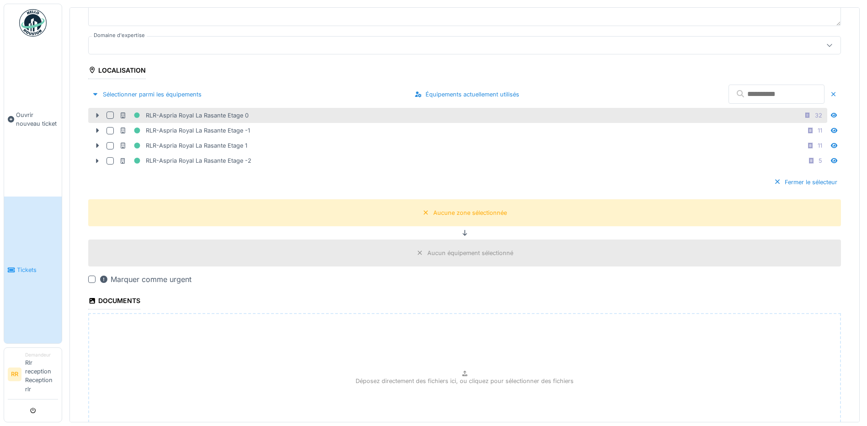 The width and height of the screenshot is (867, 426). What do you see at coordinates (805, 182) in the screenshot?
I see `div: Fermer le sélecteur` at bounding box center [805, 182].